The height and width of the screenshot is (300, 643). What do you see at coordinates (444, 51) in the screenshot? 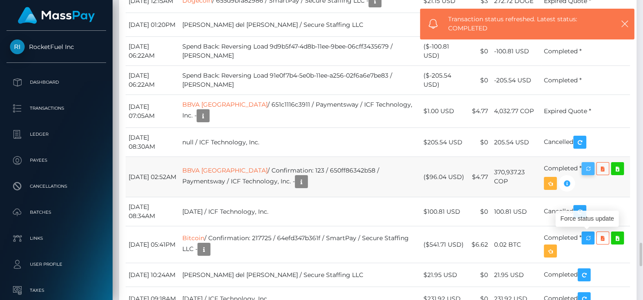
I see `td: ($-100.81 USD)` at bounding box center [444, 51].